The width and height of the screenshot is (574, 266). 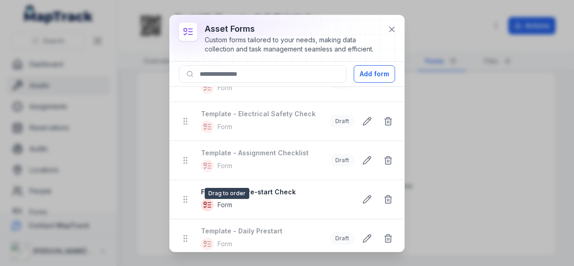 What do you see at coordinates (261, 153) in the screenshot?
I see `strong: Template - Assignment Checklist` at bounding box center [261, 153].